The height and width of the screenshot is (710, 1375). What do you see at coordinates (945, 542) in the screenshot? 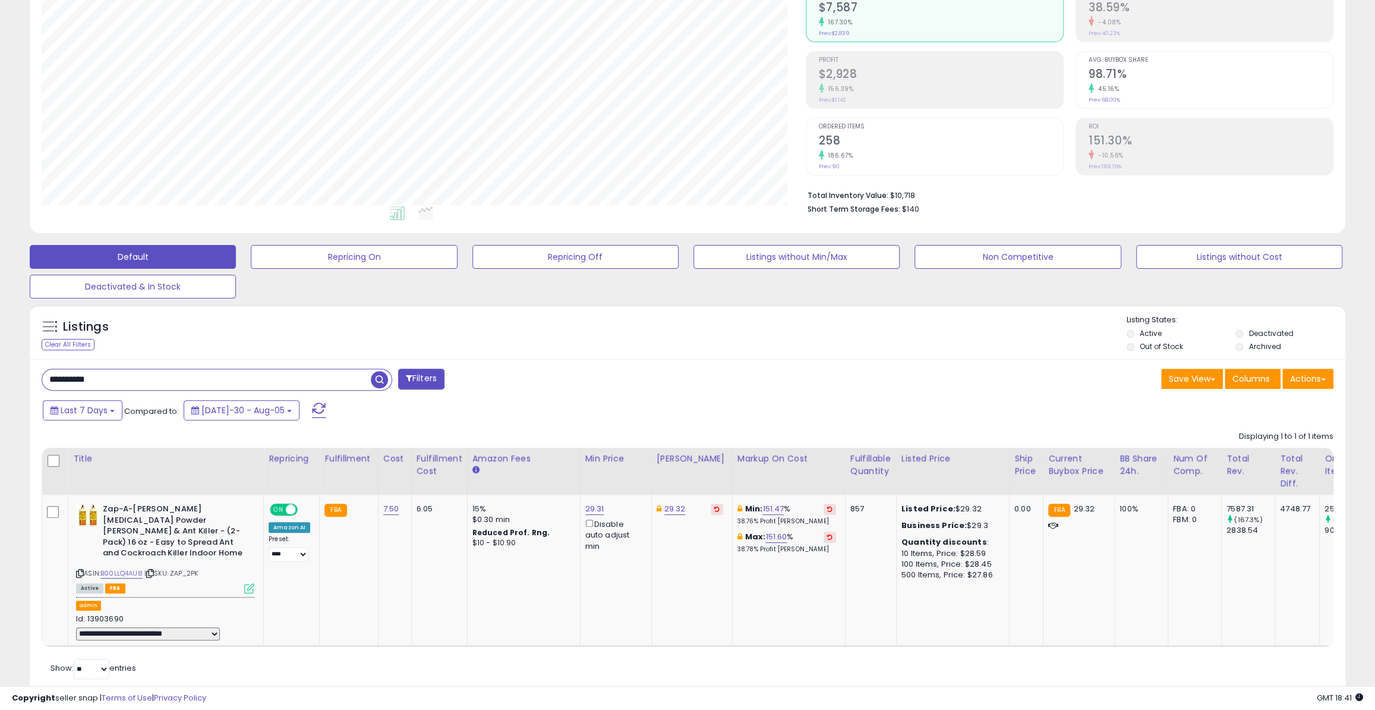
I see `b: Quantity discounts` at bounding box center [945, 542].